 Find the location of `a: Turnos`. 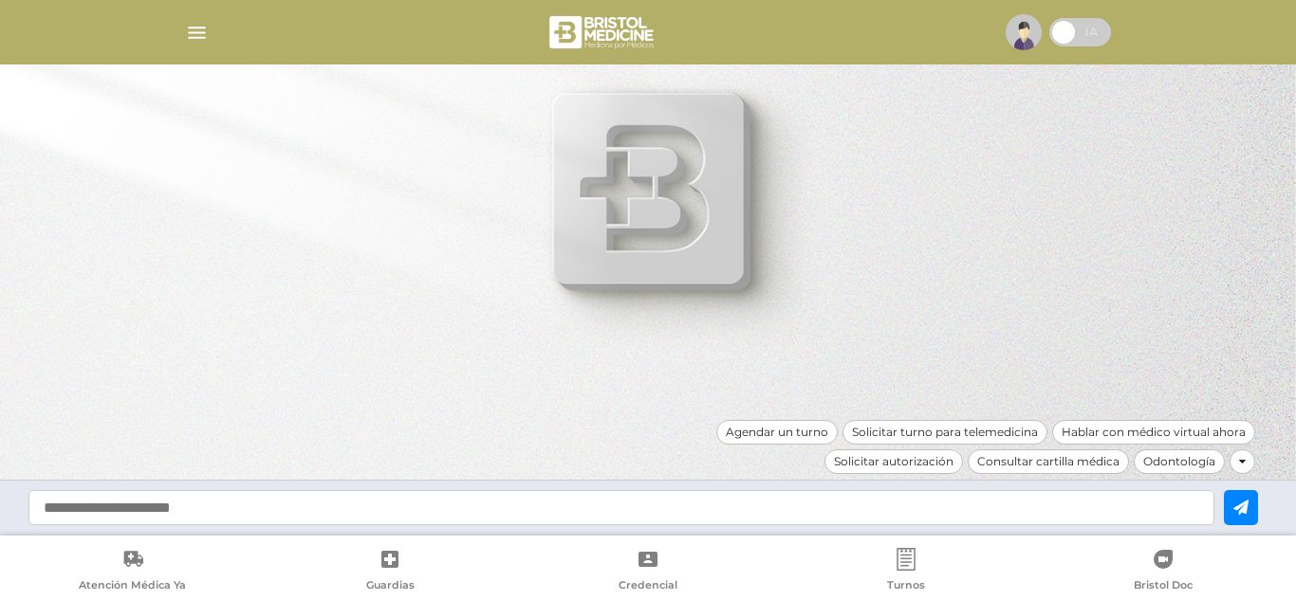

a: Turnos is located at coordinates (906, 572).